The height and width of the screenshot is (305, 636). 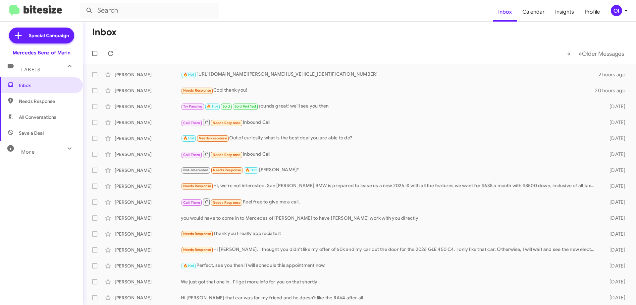 What do you see at coordinates (601, 53) in the screenshot?
I see `button: Next` at bounding box center [601, 53].